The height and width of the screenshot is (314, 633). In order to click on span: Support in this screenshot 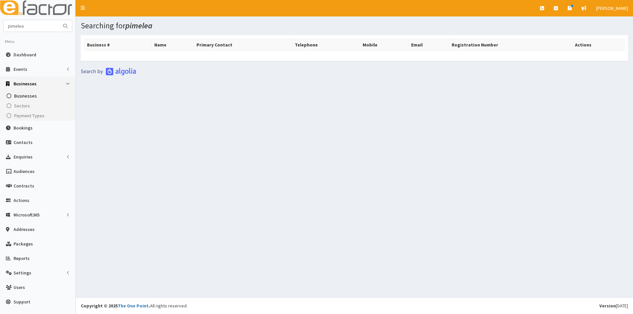, I will do `click(22, 302)`.